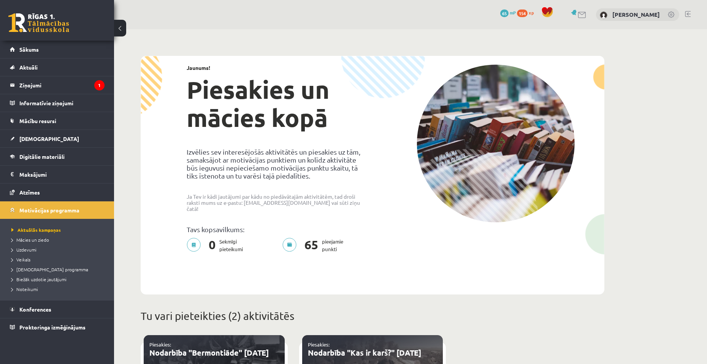 The image size is (707, 364). What do you see at coordinates (99, 85) in the screenshot?
I see `i: 1` at bounding box center [99, 85].